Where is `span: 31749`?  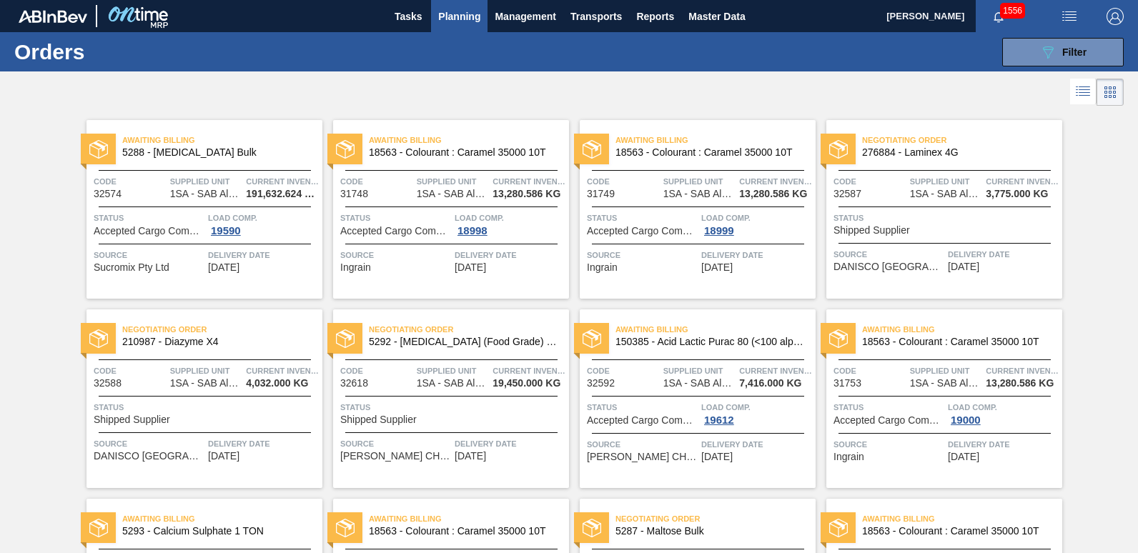 span: 31749 is located at coordinates (600, 194).